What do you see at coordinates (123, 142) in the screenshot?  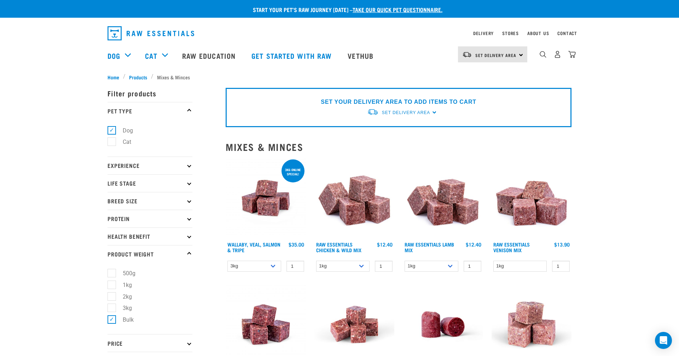 I see `label: Cat` at bounding box center [123, 142].